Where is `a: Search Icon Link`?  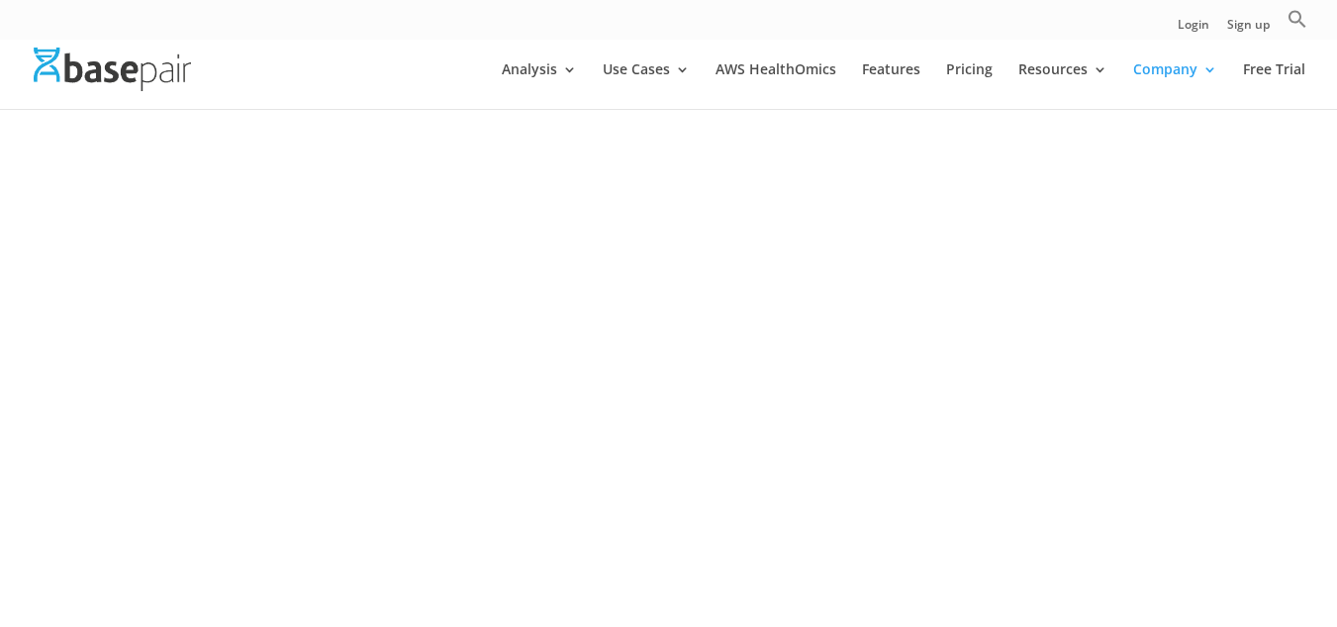 a: Search Icon Link is located at coordinates (1298, 24).